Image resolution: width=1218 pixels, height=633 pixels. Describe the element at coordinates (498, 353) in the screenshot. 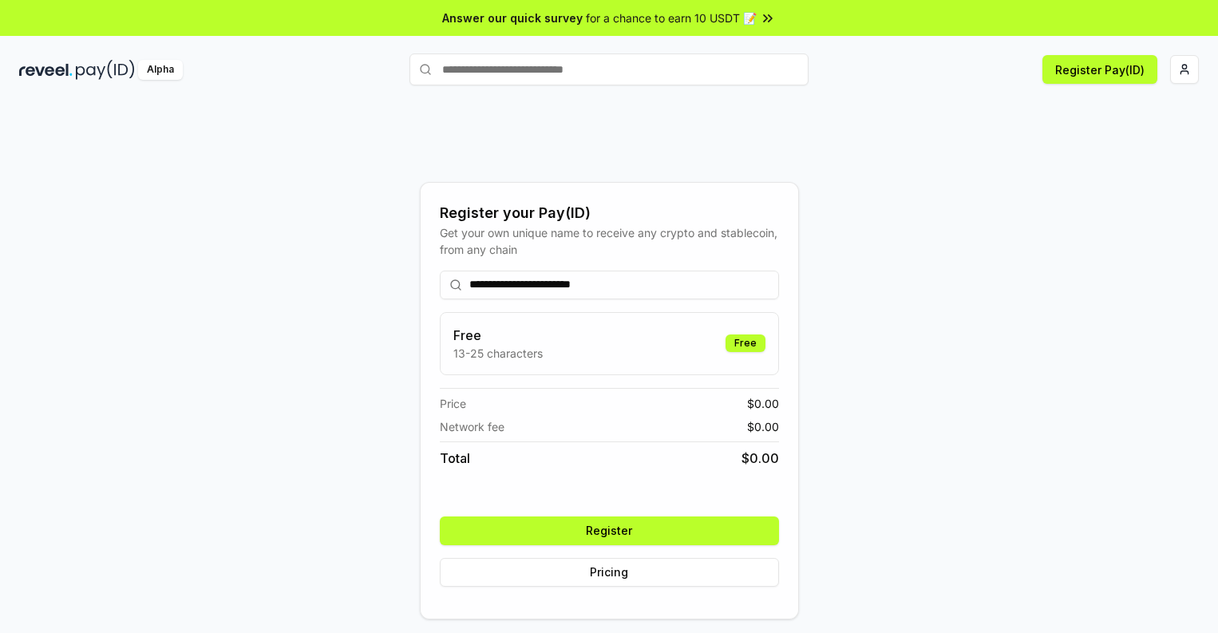

I see `p: 13-25 characters` at that location.